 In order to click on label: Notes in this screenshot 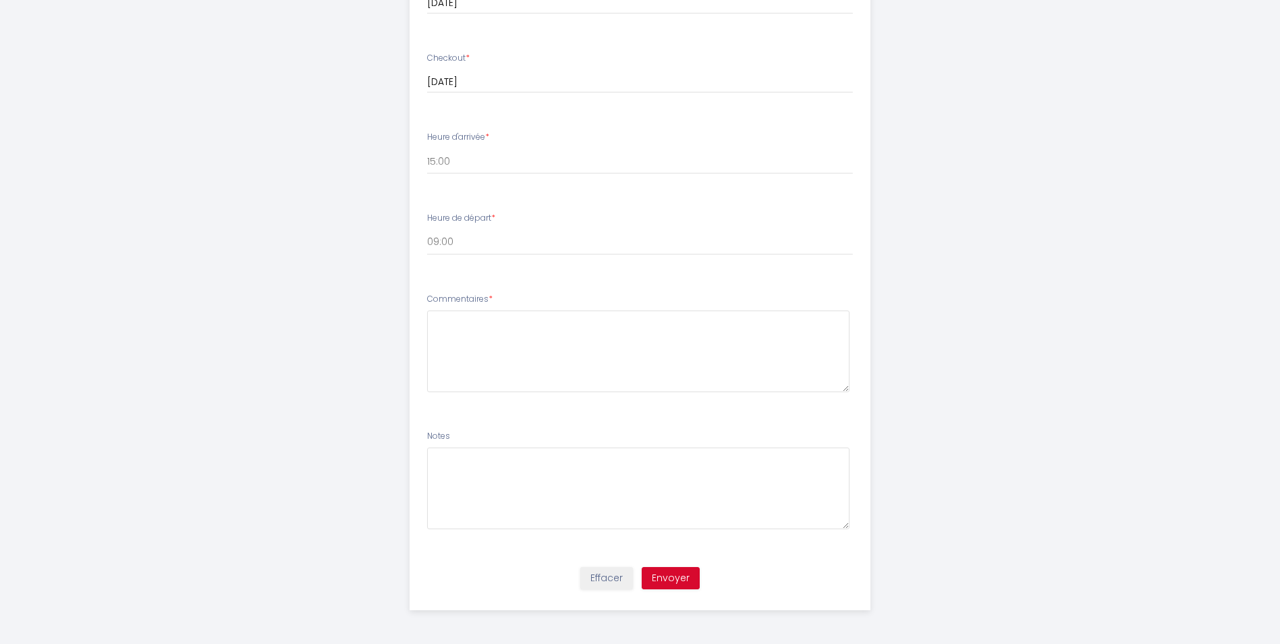, I will do `click(439, 436)`.